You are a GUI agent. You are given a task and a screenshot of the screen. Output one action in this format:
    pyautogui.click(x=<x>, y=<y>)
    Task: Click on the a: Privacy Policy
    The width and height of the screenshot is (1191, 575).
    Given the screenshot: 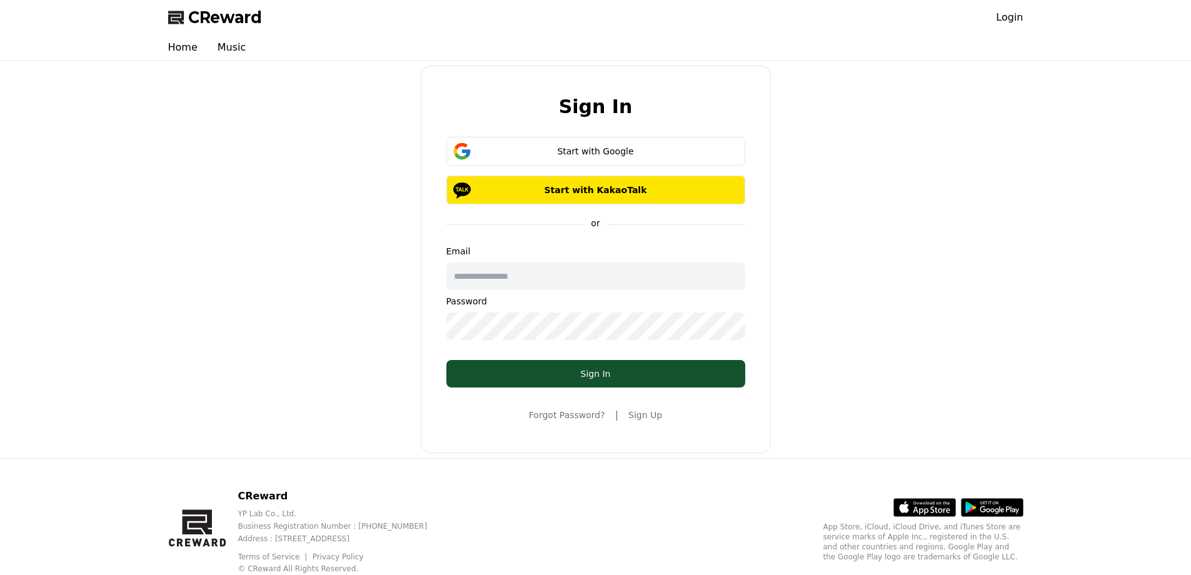 What is the action you would take?
    pyautogui.click(x=338, y=557)
    